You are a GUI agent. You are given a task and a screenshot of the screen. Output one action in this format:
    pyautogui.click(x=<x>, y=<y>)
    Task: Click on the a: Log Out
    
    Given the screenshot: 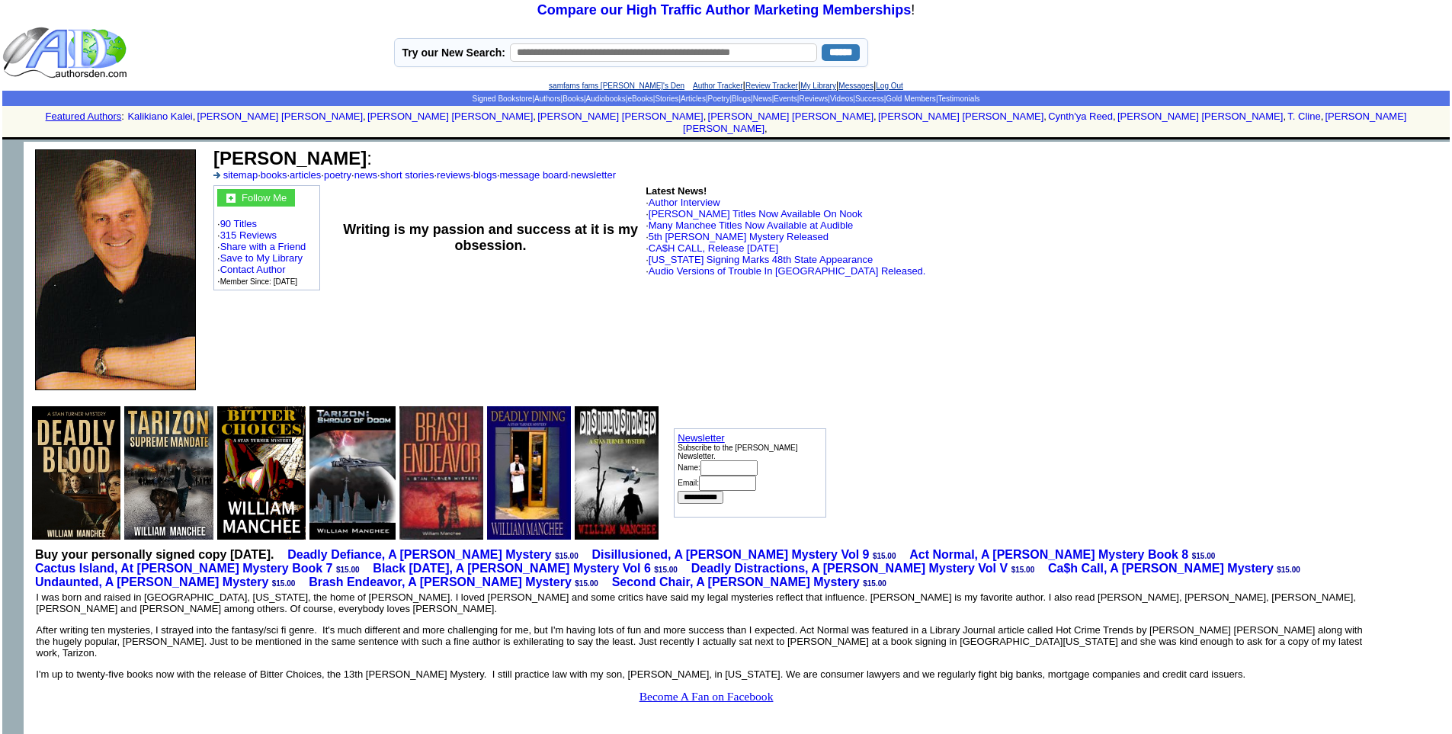 What is the action you would take?
    pyautogui.click(x=890, y=85)
    